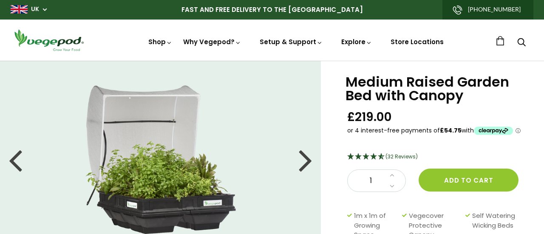  I want to click on img: gb_large.png, so click(19, 9).